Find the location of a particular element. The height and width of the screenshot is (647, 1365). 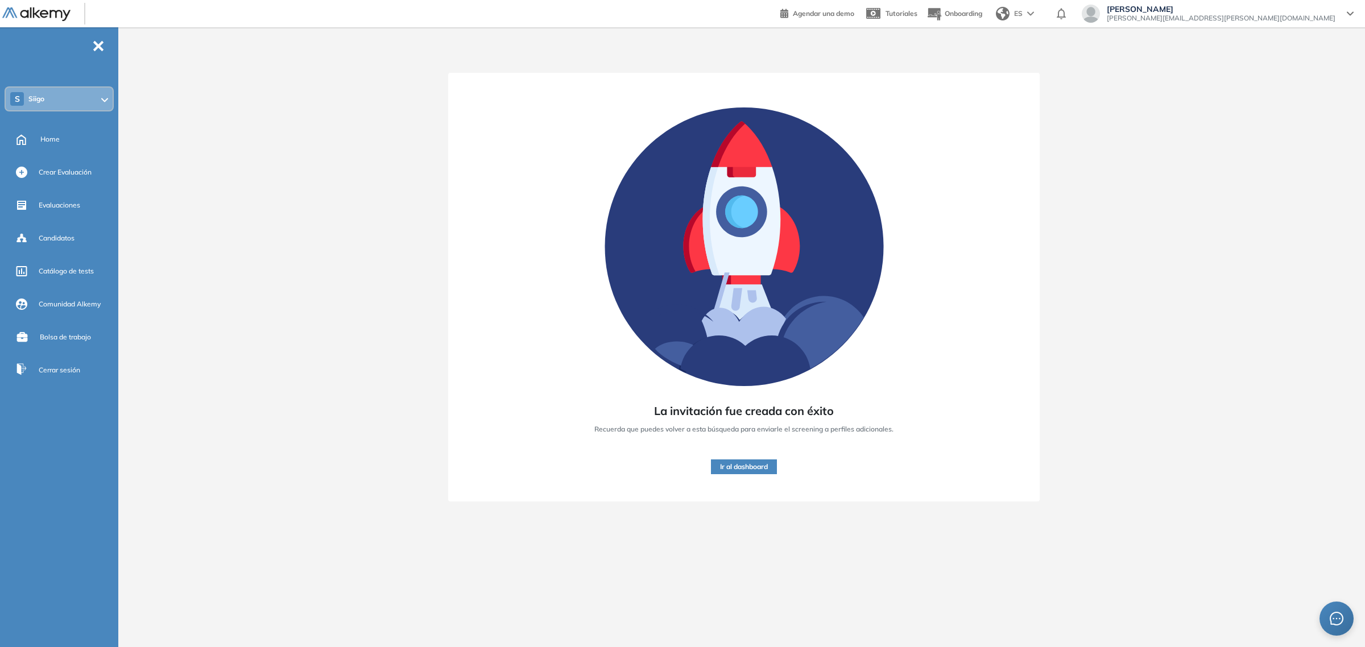

span: Siigo is located at coordinates (36, 99).